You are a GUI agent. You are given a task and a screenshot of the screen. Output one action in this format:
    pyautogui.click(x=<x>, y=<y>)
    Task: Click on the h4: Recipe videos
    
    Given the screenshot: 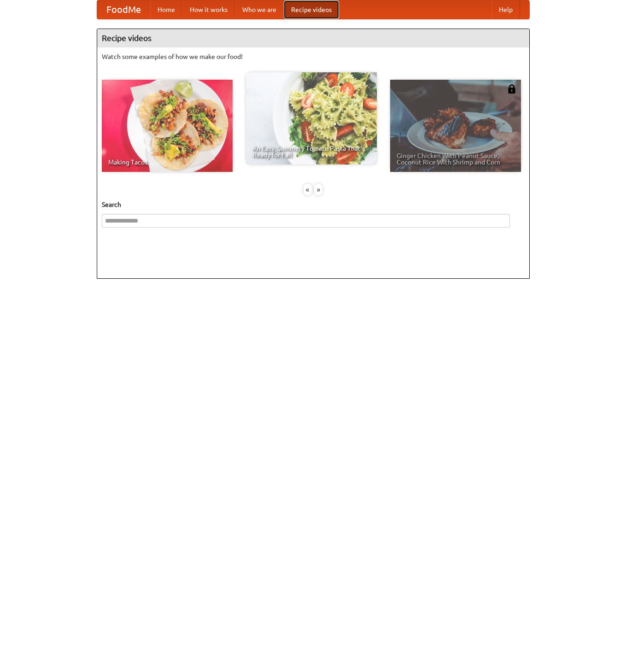 What is the action you would take?
    pyautogui.click(x=313, y=38)
    